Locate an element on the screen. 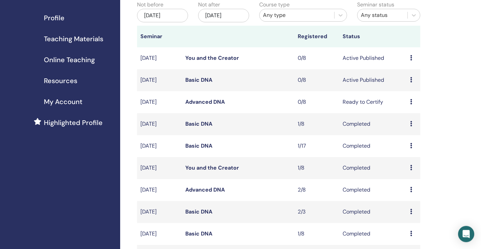 The width and height of the screenshot is (481, 249). span: Online Teaching is located at coordinates (69, 60).